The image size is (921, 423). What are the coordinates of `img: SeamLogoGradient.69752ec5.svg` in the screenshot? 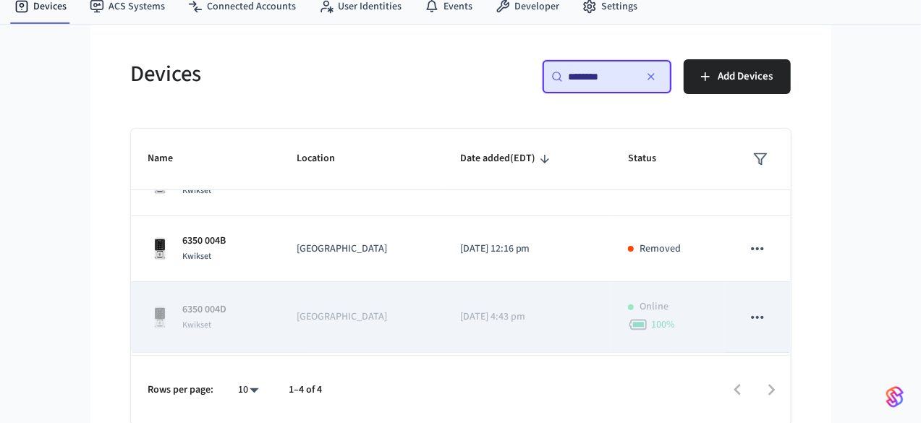 It's located at (895, 397).